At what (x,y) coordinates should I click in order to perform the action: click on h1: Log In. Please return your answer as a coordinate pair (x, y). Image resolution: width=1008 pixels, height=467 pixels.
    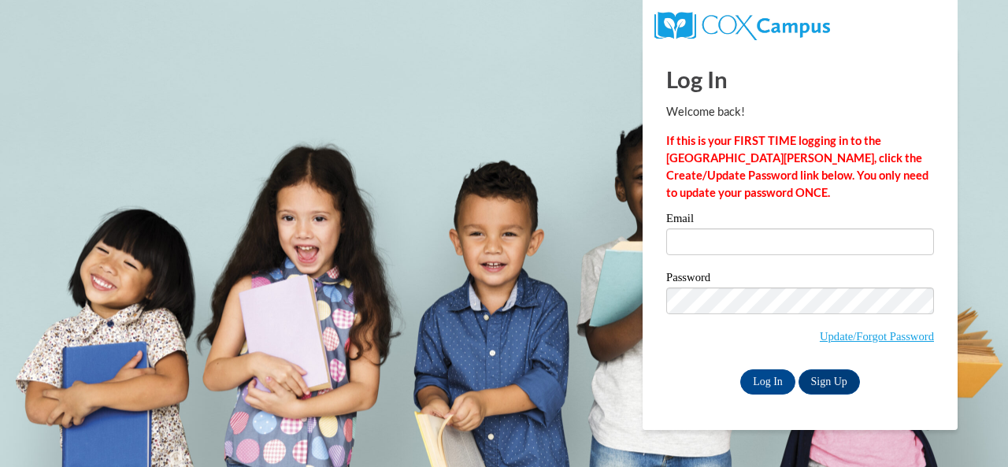
    Looking at the image, I should click on (800, 79).